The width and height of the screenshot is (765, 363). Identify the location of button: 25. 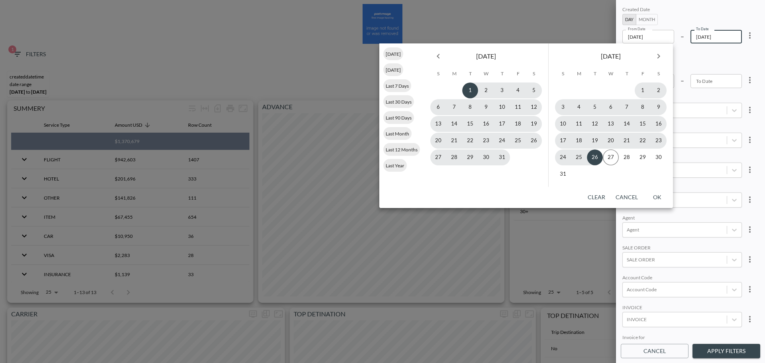
(579, 157).